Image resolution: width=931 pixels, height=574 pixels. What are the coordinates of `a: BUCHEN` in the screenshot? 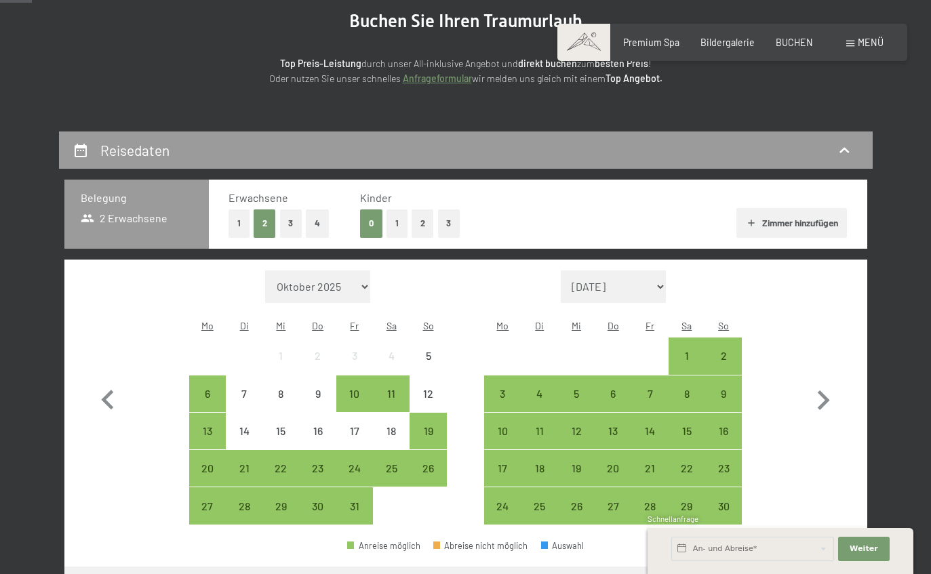 It's located at (794, 42).